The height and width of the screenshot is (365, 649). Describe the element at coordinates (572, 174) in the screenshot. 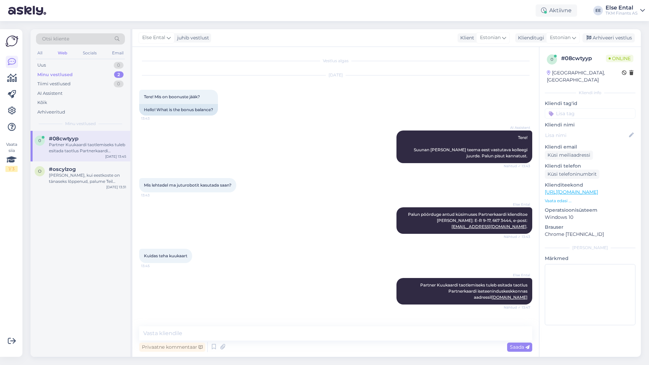

I see `div: Küsi telefoninumbrit` at that location.